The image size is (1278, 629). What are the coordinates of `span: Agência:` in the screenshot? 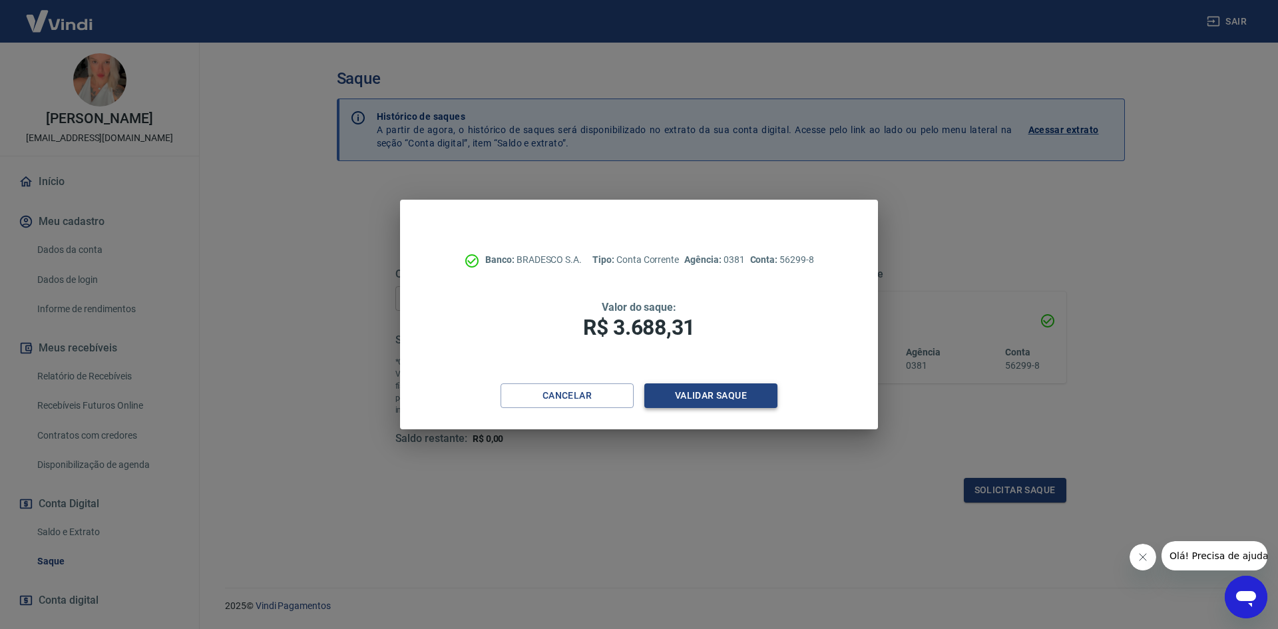 It's located at (704, 260).